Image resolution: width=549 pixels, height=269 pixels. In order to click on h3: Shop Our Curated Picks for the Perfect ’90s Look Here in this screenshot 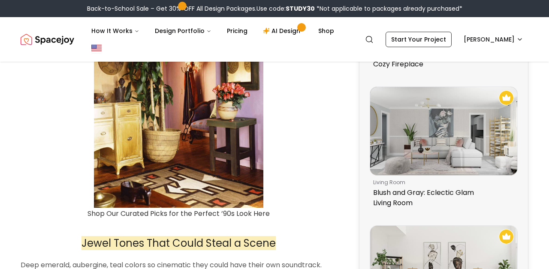, I will do `click(178, 214)`.